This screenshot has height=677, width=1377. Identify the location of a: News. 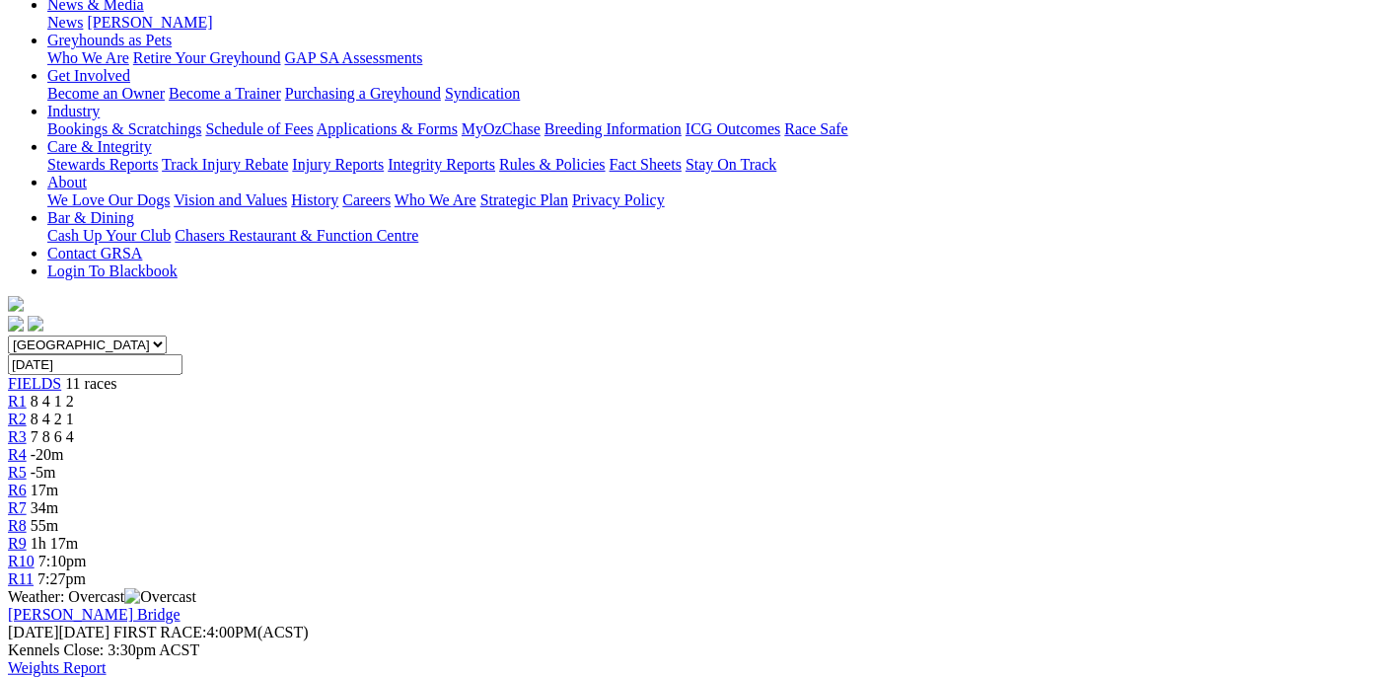
(65, 22).